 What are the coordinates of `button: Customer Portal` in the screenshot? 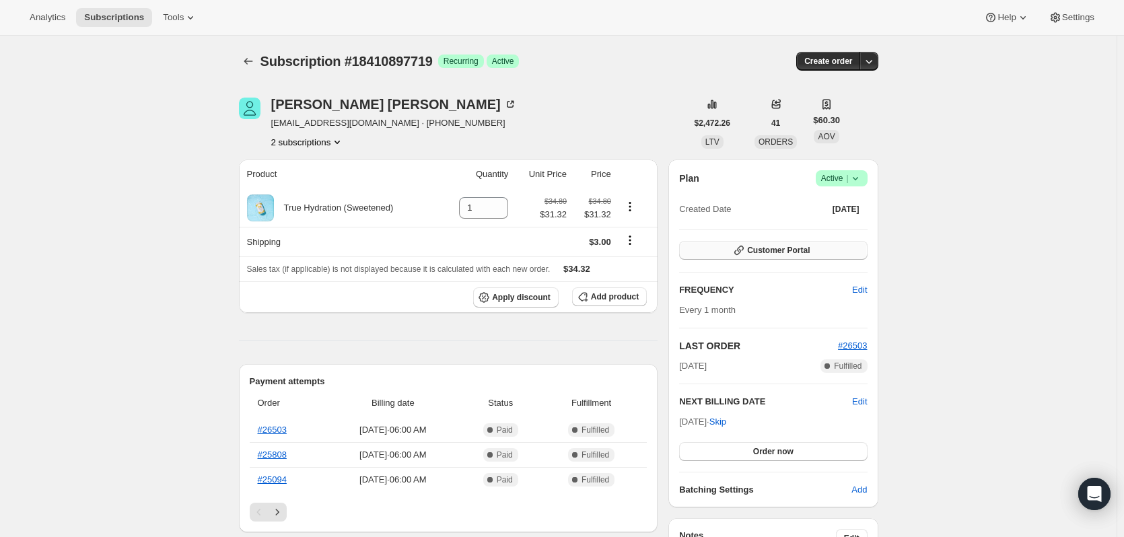 It's located at (773, 250).